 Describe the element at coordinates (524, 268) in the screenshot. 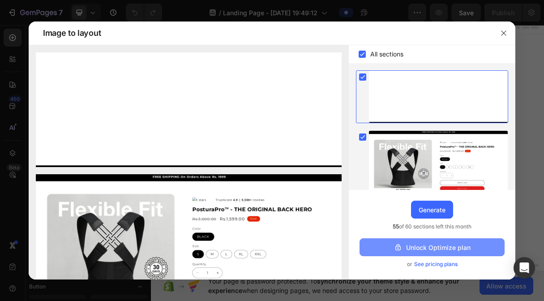

I see `div: Open Intercom Messenger` at that location.